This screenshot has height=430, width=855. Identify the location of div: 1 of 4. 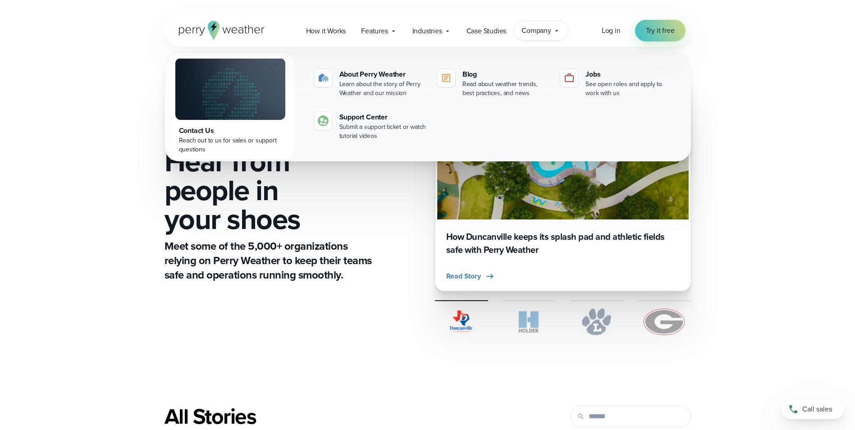
(563, 183).